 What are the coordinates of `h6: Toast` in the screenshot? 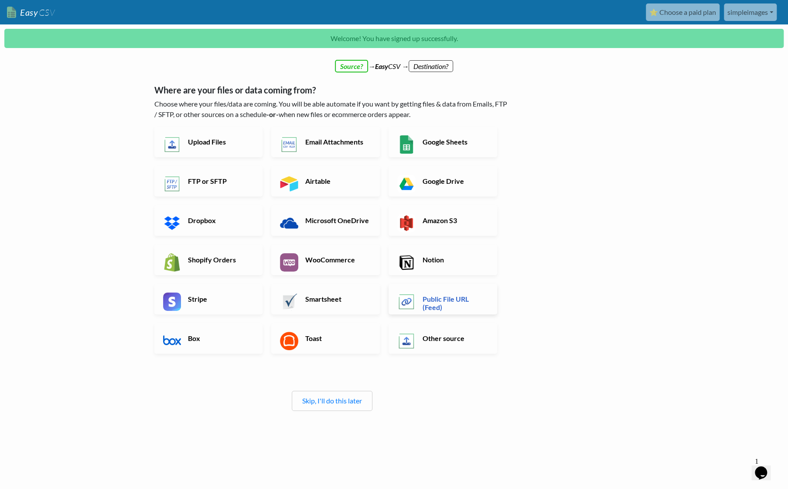 It's located at (337, 338).